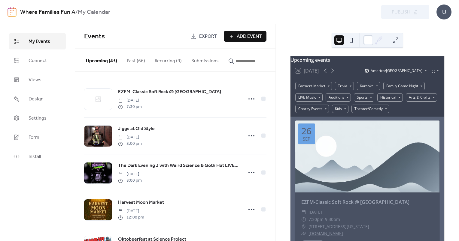 The image size is (459, 241). I want to click on span: Jiggs at Old Style, so click(136, 129).